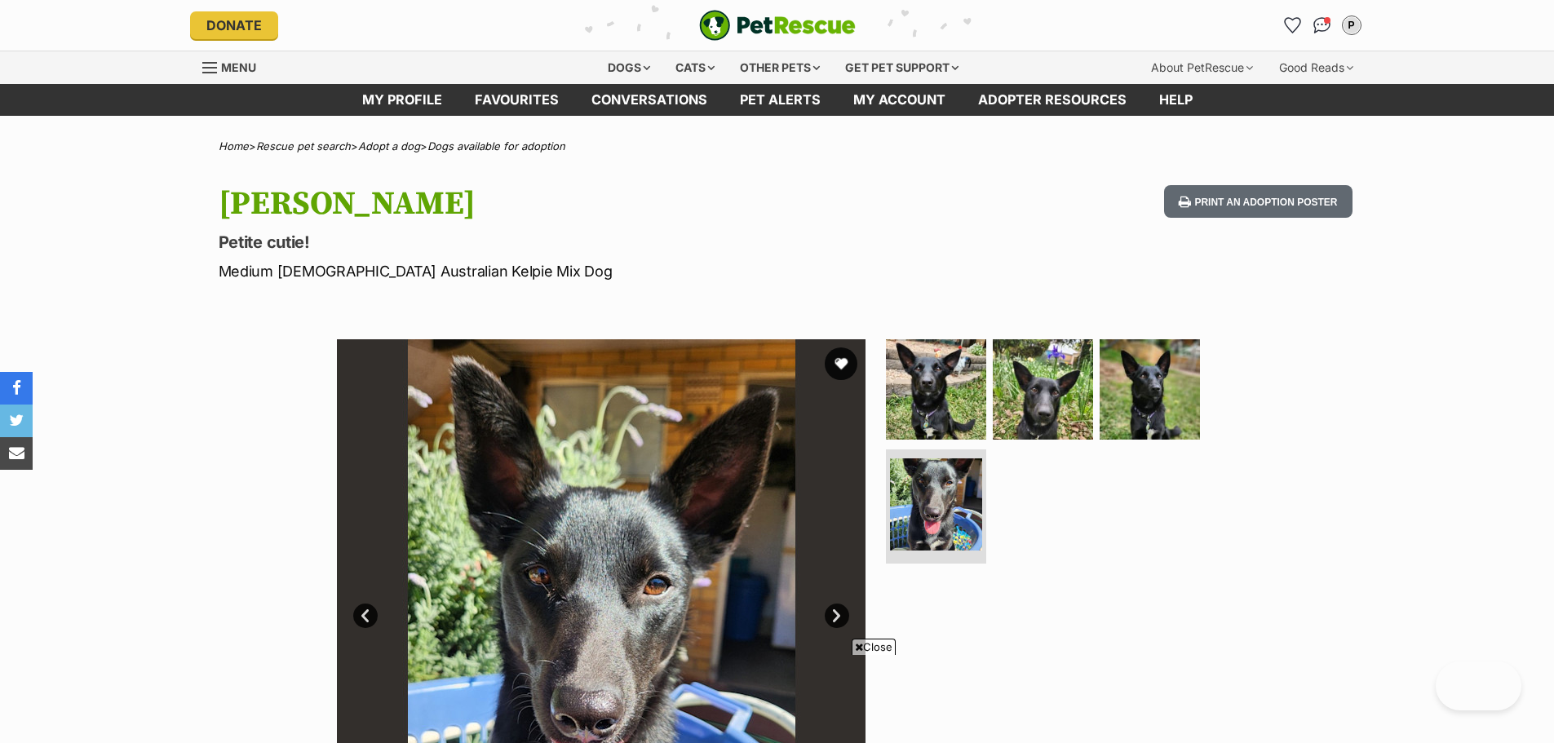 This screenshot has width=1554, height=743. What do you see at coordinates (389, 146) in the screenshot?
I see `a: Adopt a dog` at bounding box center [389, 146].